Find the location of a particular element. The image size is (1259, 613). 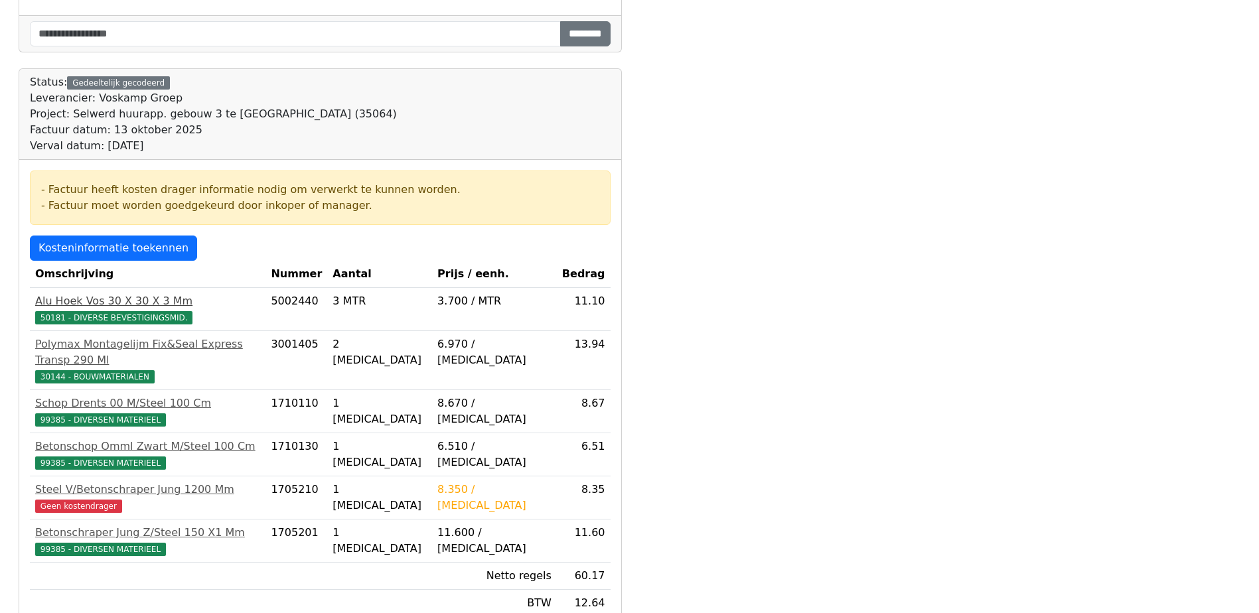

td: 1705210 is located at coordinates (296, 498).